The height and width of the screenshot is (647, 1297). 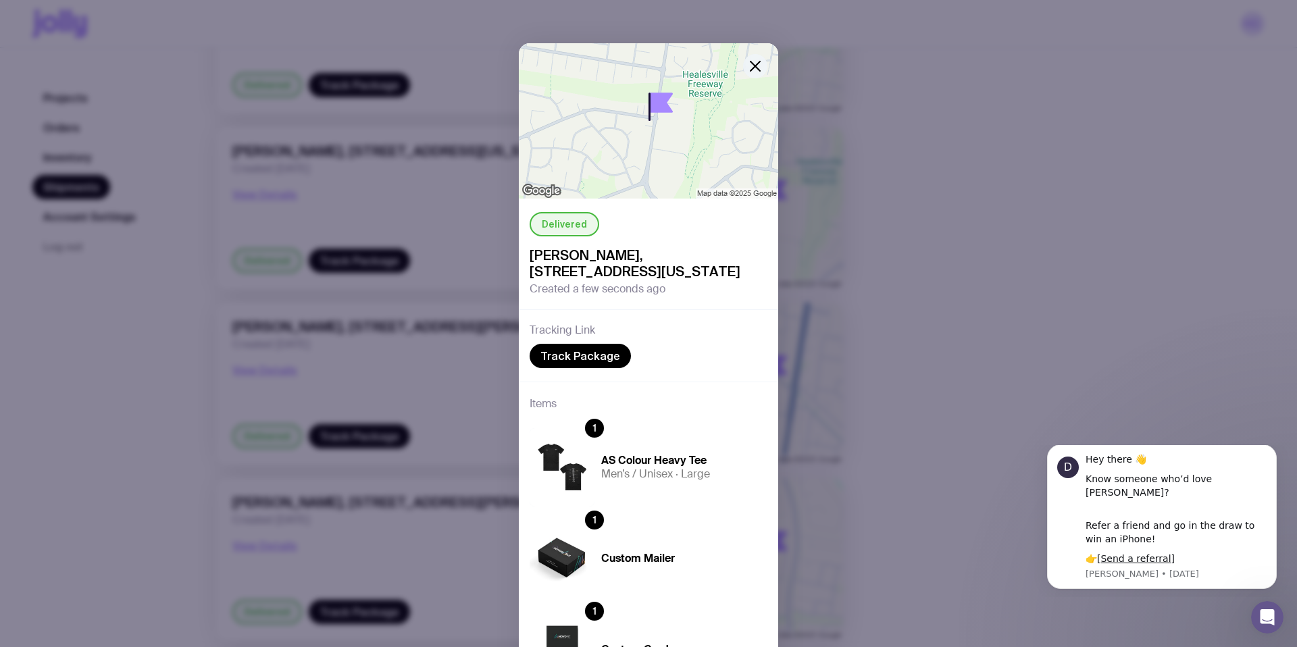 I want to click on h4: AS Colour Heavy Tee, so click(x=659, y=461).